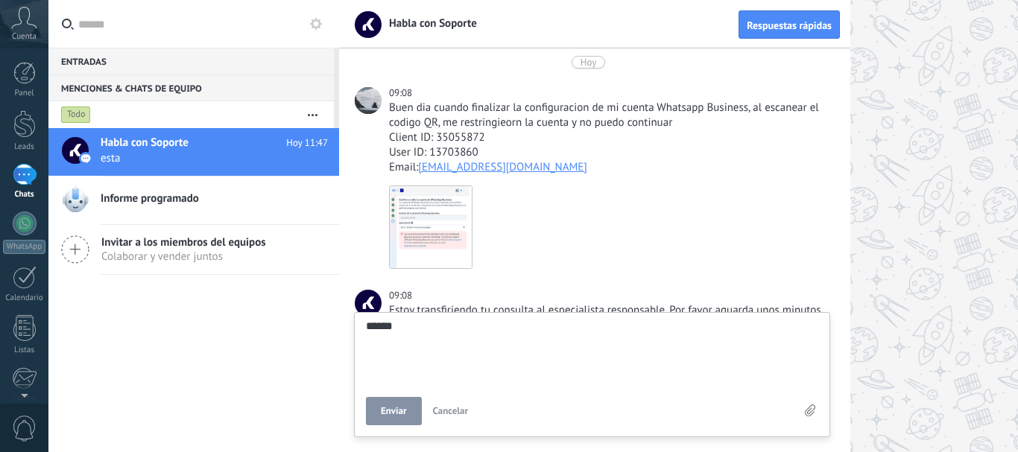 The height and width of the screenshot is (452, 1018). I want to click on span: Hoy 11:47, so click(307, 143).